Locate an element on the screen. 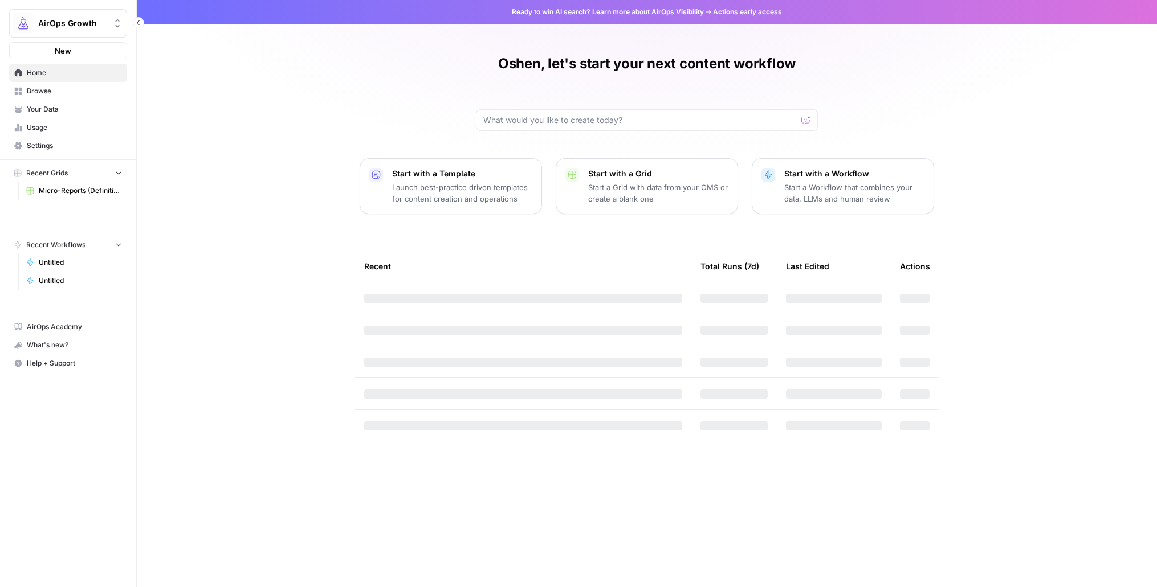  span: Your Data is located at coordinates (74, 109).